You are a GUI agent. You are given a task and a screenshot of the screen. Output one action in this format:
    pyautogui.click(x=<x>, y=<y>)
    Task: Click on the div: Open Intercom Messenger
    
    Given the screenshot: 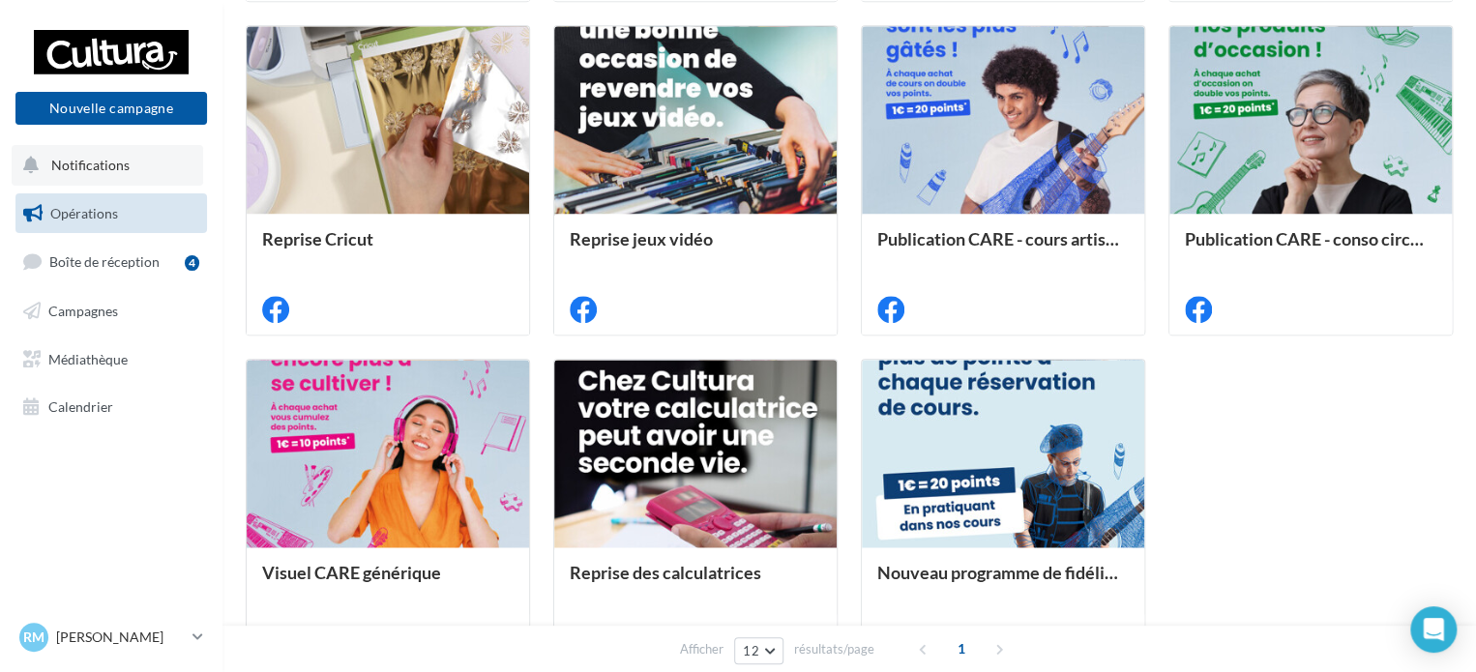 What is the action you would take?
    pyautogui.click(x=1434, y=630)
    